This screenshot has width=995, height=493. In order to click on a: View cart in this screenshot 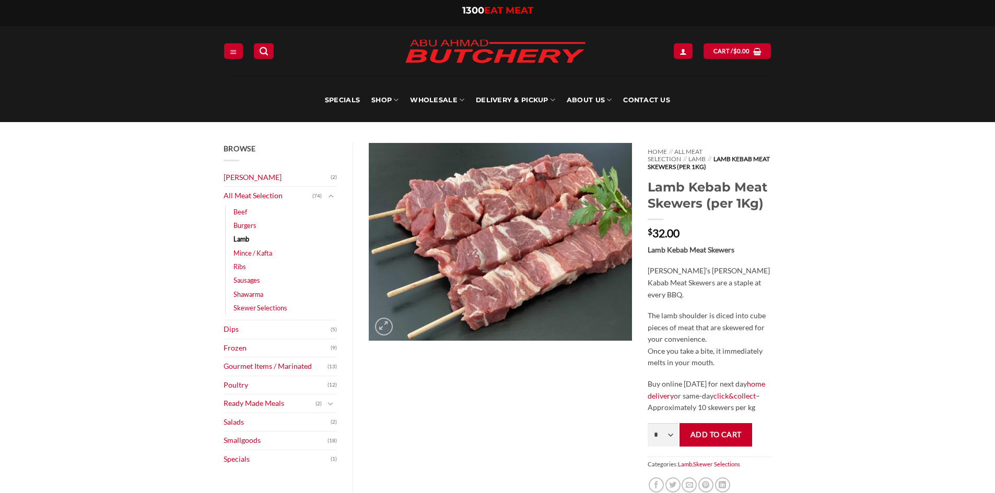, I will do `click(737, 51)`.